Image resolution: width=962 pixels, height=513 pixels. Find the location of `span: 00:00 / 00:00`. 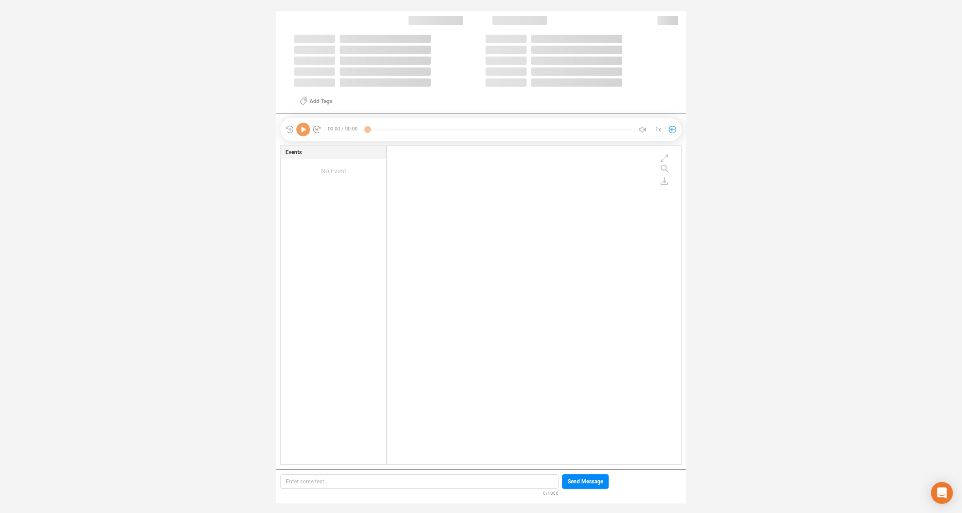

span: 00:00 / 00:00 is located at coordinates (344, 129).